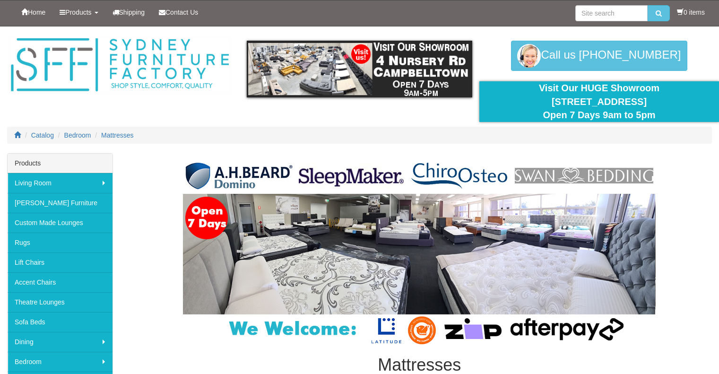 The image size is (719, 374). I want to click on a: Home, so click(33, 12).